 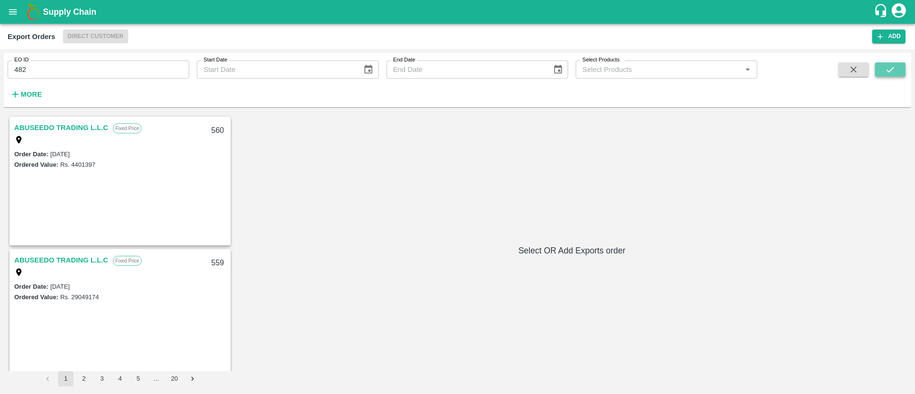 I want to click on button: open drawer, so click(x=13, y=12).